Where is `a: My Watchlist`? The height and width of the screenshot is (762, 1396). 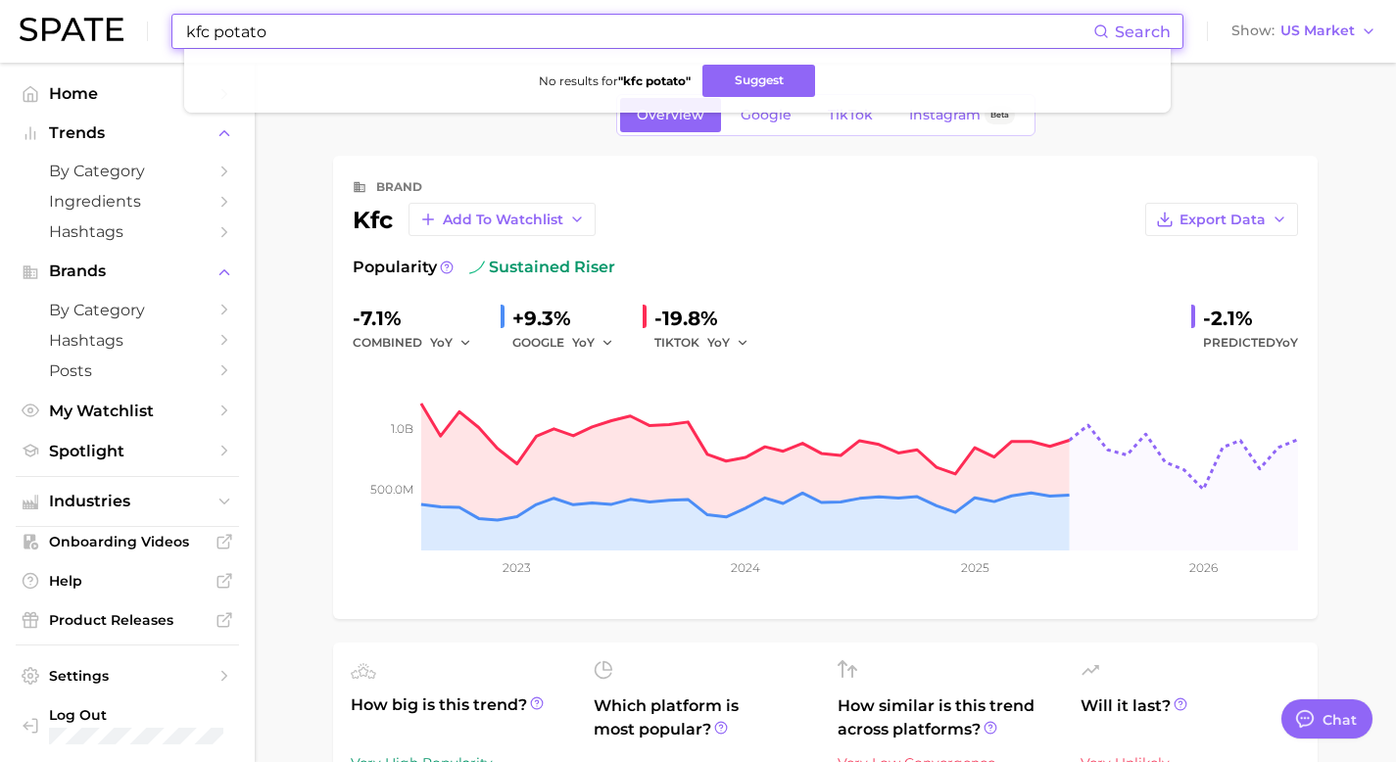
a: My Watchlist is located at coordinates (127, 411).